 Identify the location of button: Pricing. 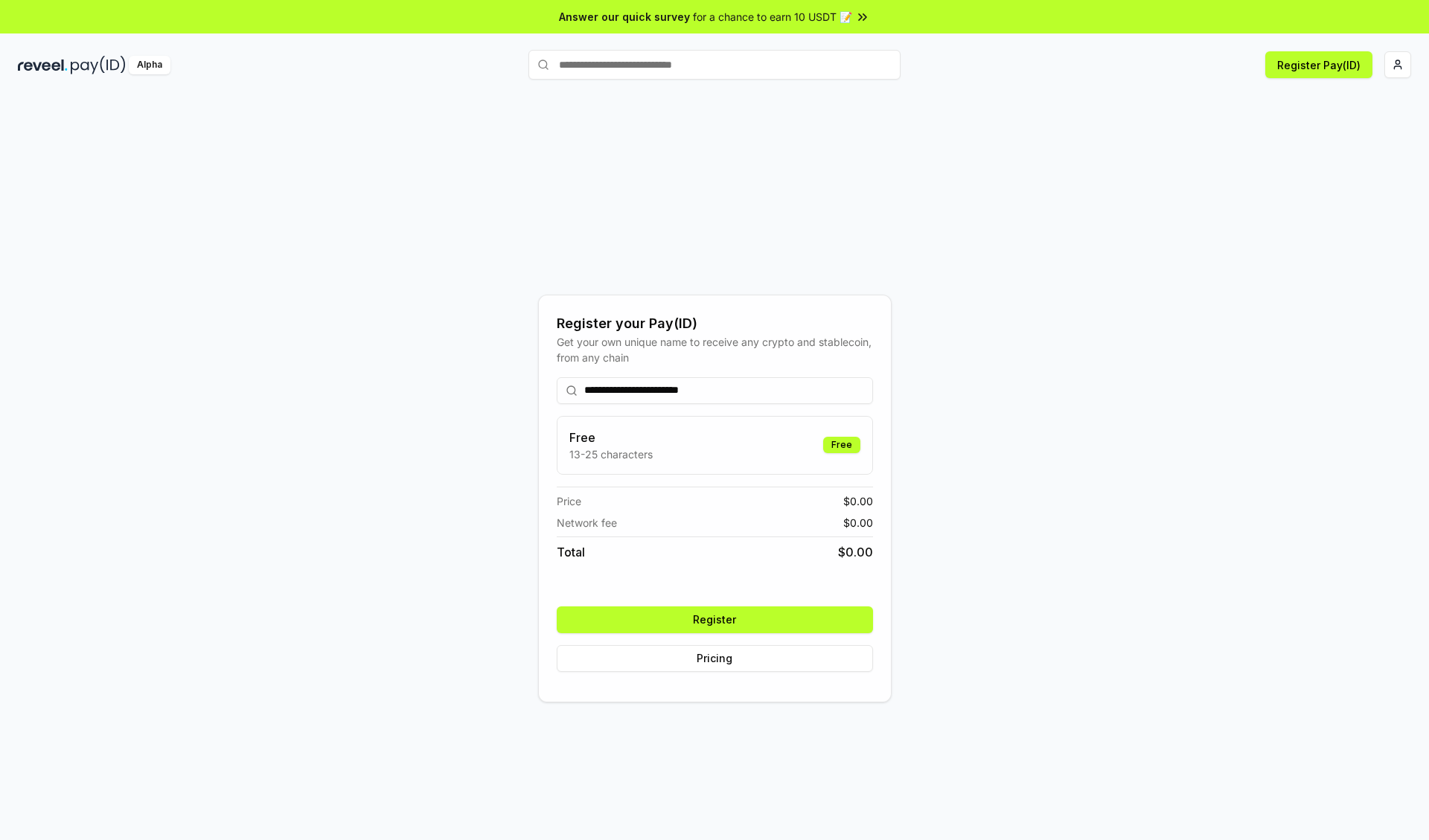
(714, 658).